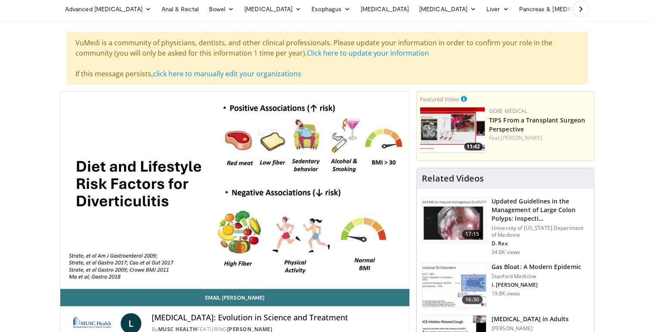 The height and width of the screenshot is (332, 654). Describe the element at coordinates (540, 210) in the screenshot. I see `h3: Updated Guidelines in the Management of Large Colon Polyps: Inspecti…` at that location.